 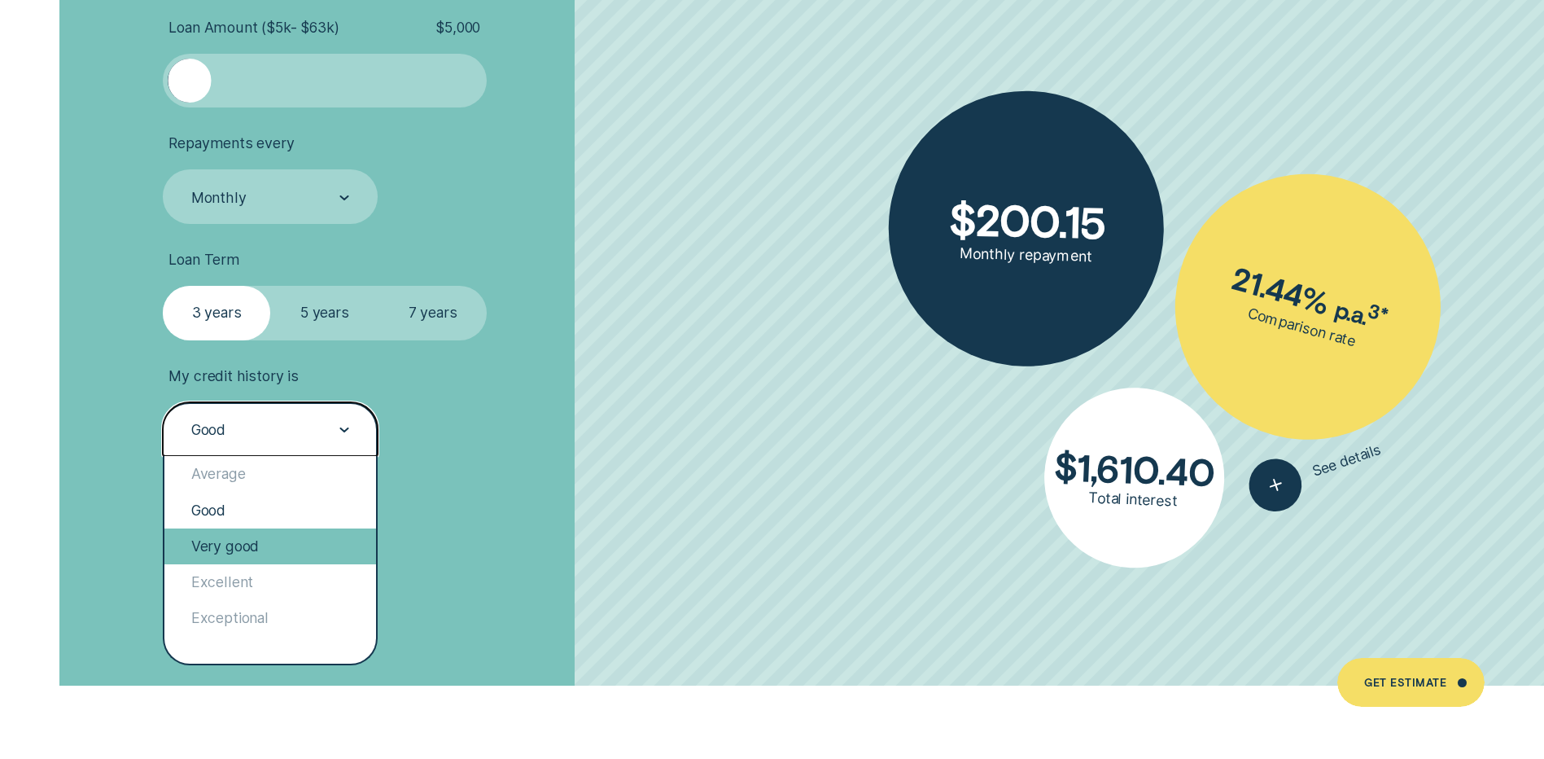 What do you see at coordinates (270, 474) in the screenshot?
I see `div: Average` at bounding box center [270, 474].